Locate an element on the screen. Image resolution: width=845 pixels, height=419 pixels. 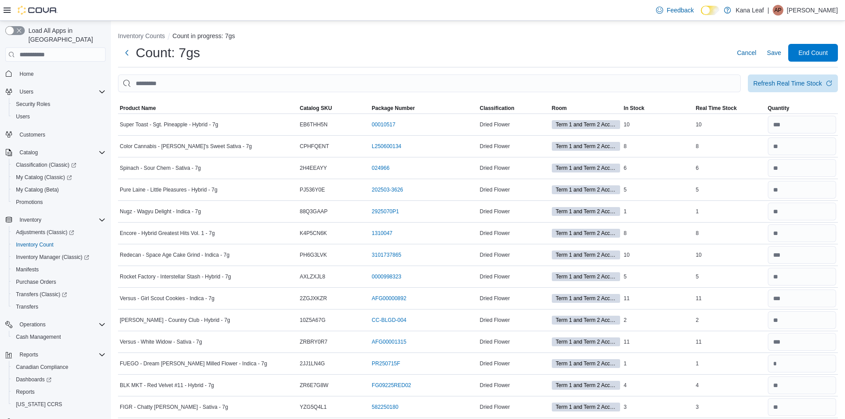
span: Washington CCRS is located at coordinates (59, 404).